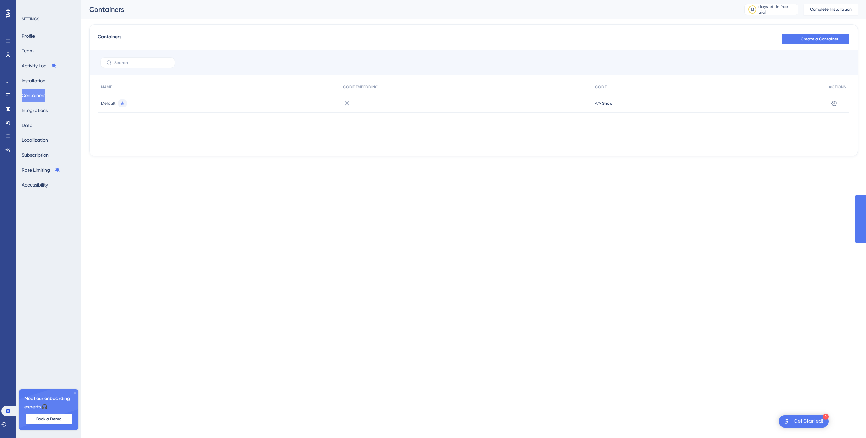 The width and height of the screenshot is (866, 438). What do you see at coordinates (601, 87) in the screenshot?
I see `span: CODE` at bounding box center [601, 87].